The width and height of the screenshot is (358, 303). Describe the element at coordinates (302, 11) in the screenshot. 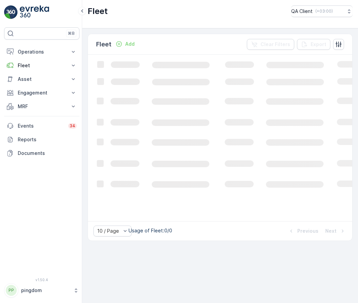

I see `p: QA Client` at that location.